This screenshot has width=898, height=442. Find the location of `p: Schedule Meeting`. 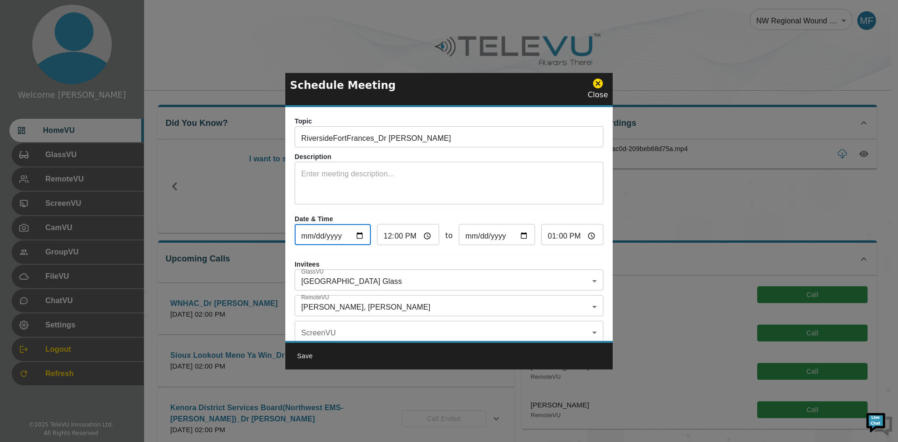

p: Schedule Meeting is located at coordinates (343, 85).